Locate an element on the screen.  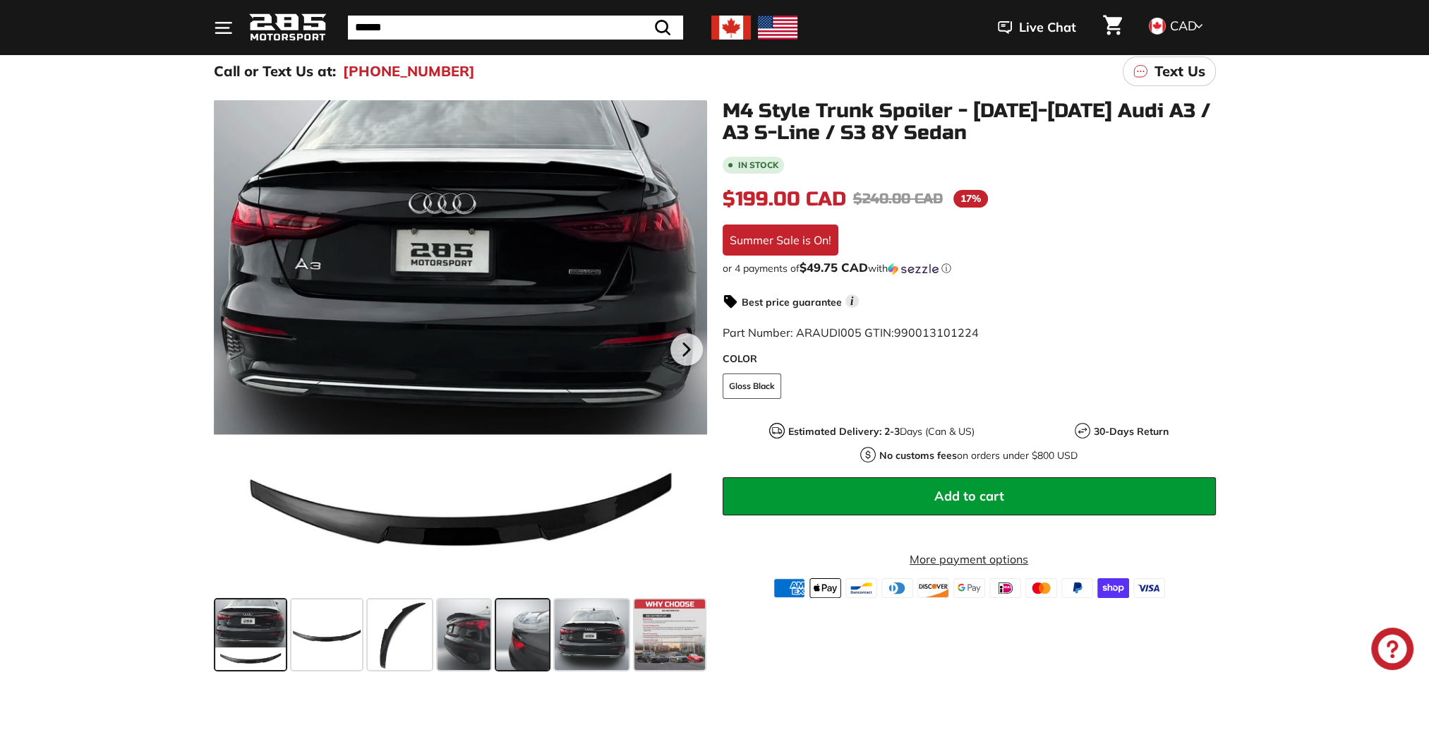
img: Sezzle is located at coordinates (913, 269).